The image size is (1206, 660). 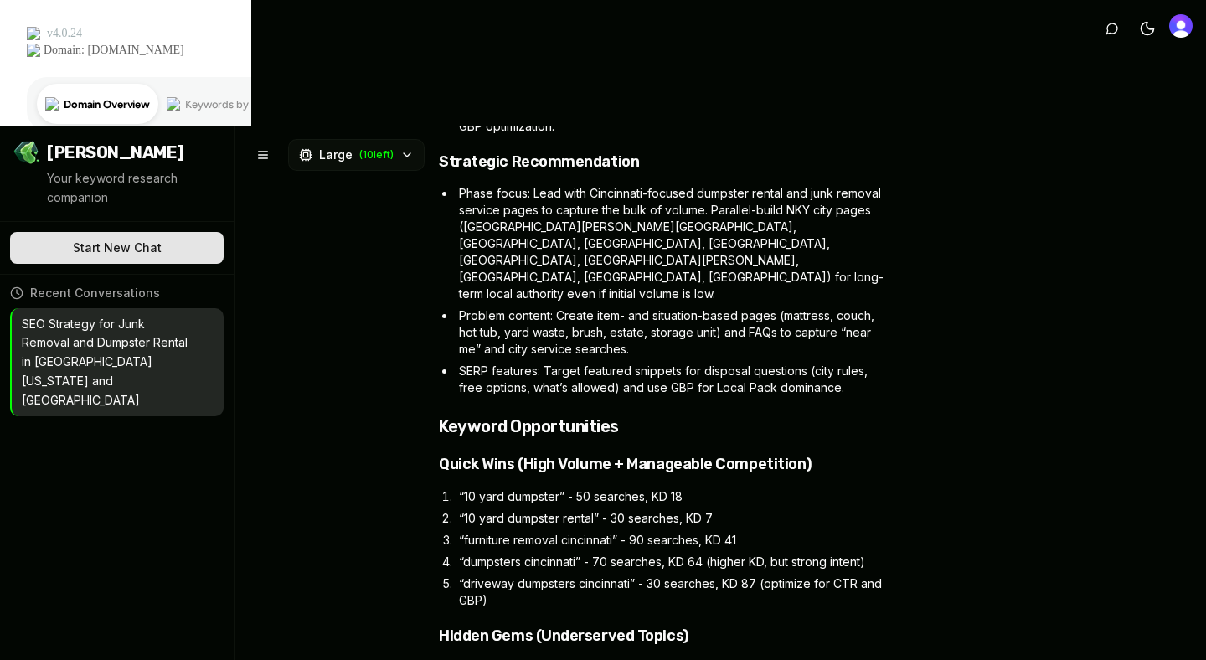 What do you see at coordinates (116, 248) in the screenshot?
I see `button: Start New Chat` at bounding box center [116, 248].